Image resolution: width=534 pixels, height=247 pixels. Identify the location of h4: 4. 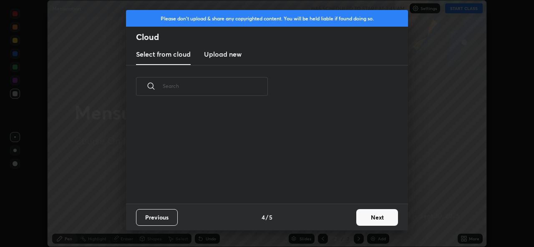
(263, 217).